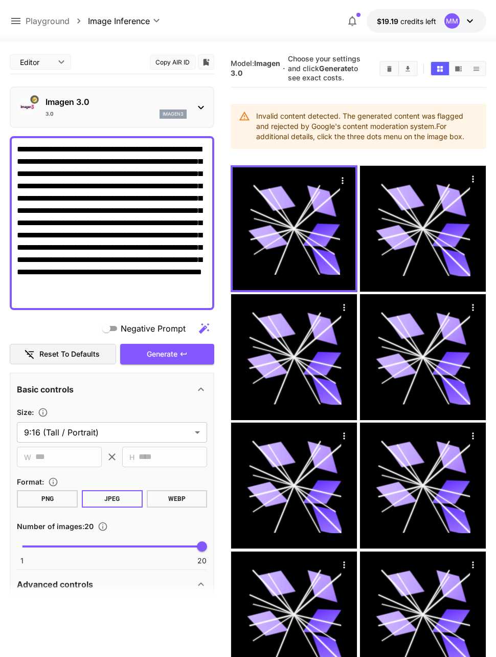  I want to click on div: $19.1882, so click(407, 21).